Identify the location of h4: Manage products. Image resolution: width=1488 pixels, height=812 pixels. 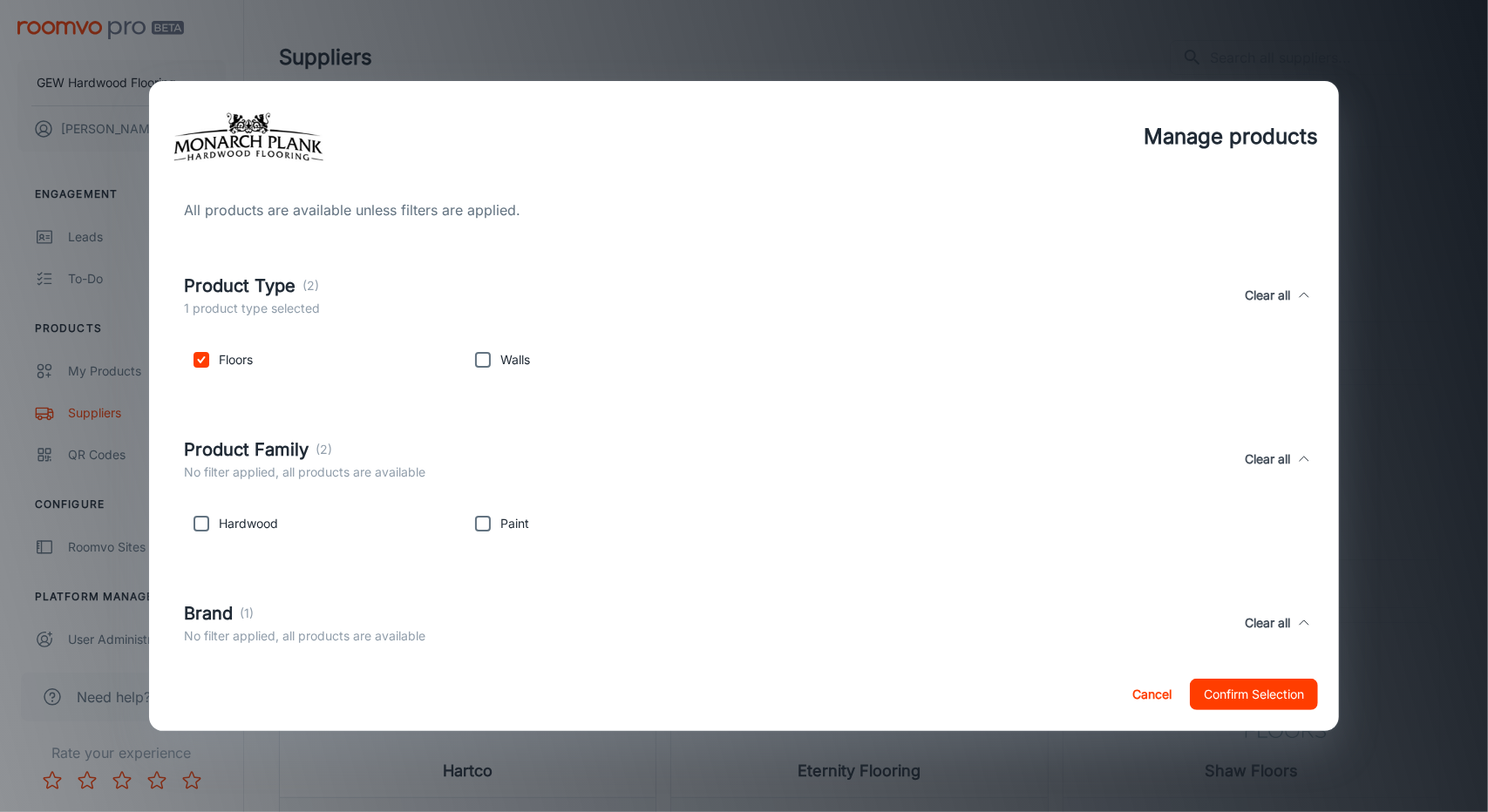
(1231, 137).